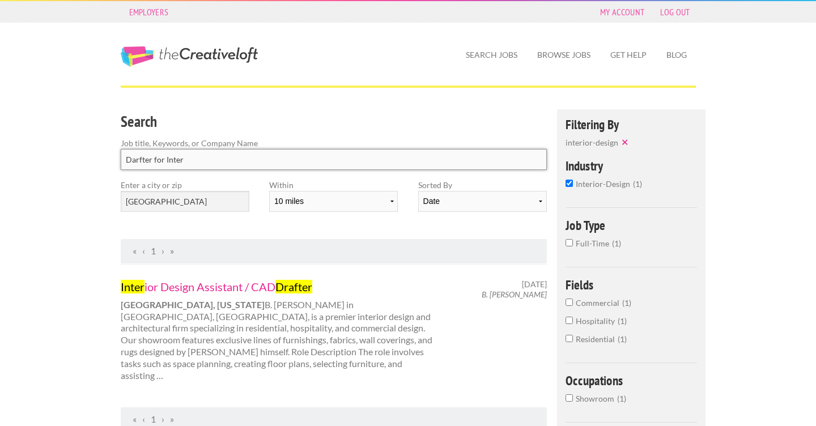  I want to click on a: The Creative Loft, so click(189, 57).